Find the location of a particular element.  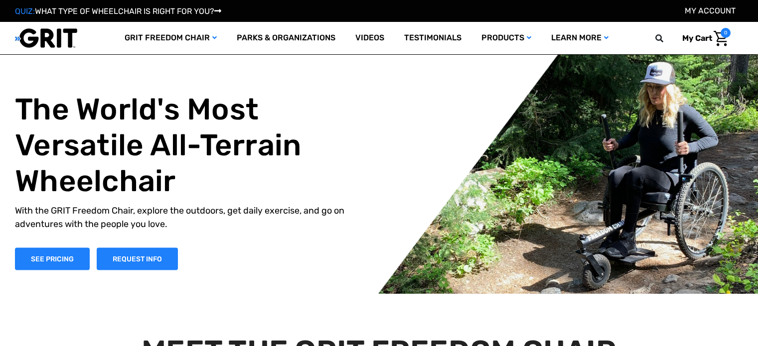

a: GRIT Freedom Chair is located at coordinates (170, 38).